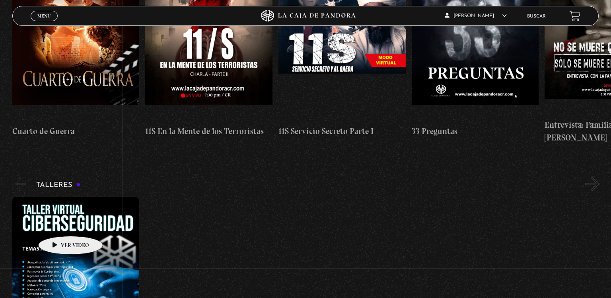 The width and height of the screenshot is (611, 298). What do you see at coordinates (209, 131) in the screenshot?
I see `h4: 11S En la Mente de los Terroristas` at bounding box center [209, 131].